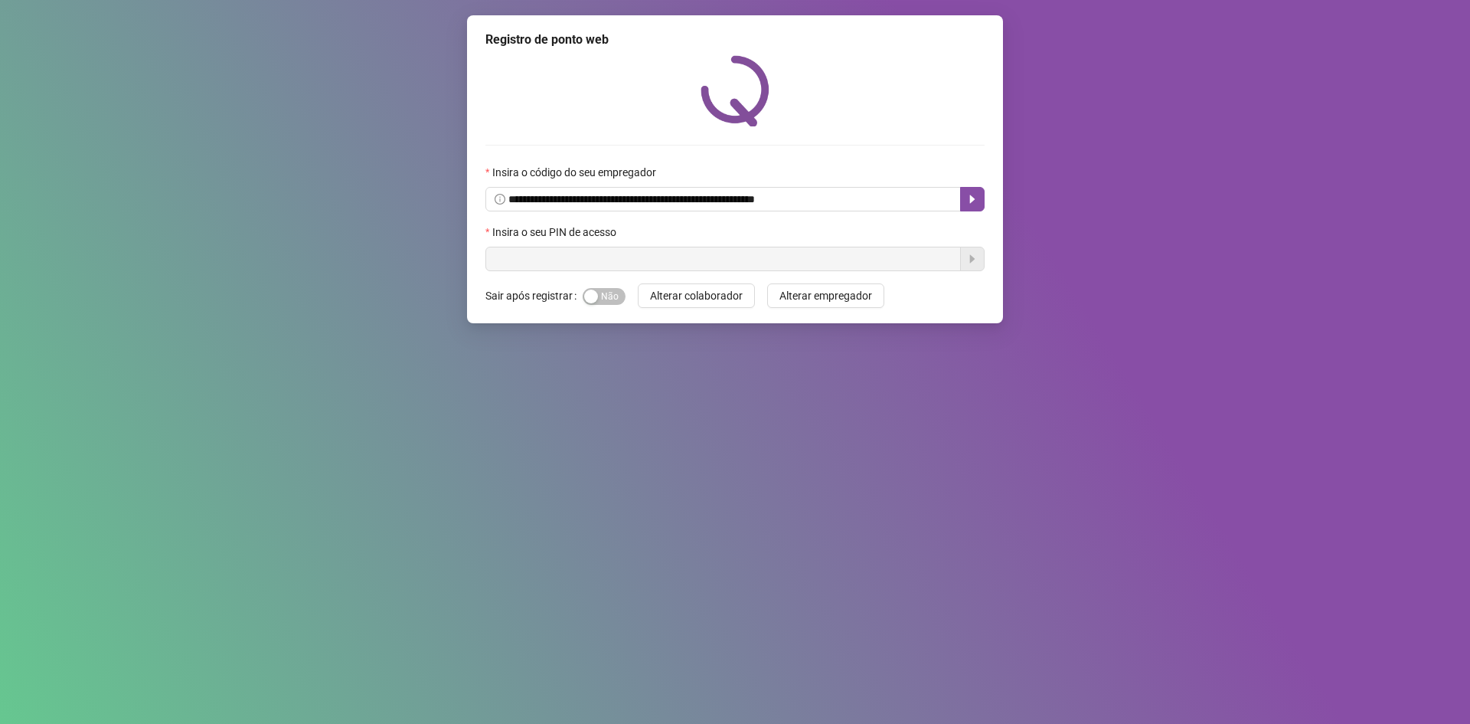 Image resolution: width=1470 pixels, height=724 pixels. Describe the element at coordinates (556, 232) in the screenshot. I see `label: Insira o seu PIN de acesso` at that location.